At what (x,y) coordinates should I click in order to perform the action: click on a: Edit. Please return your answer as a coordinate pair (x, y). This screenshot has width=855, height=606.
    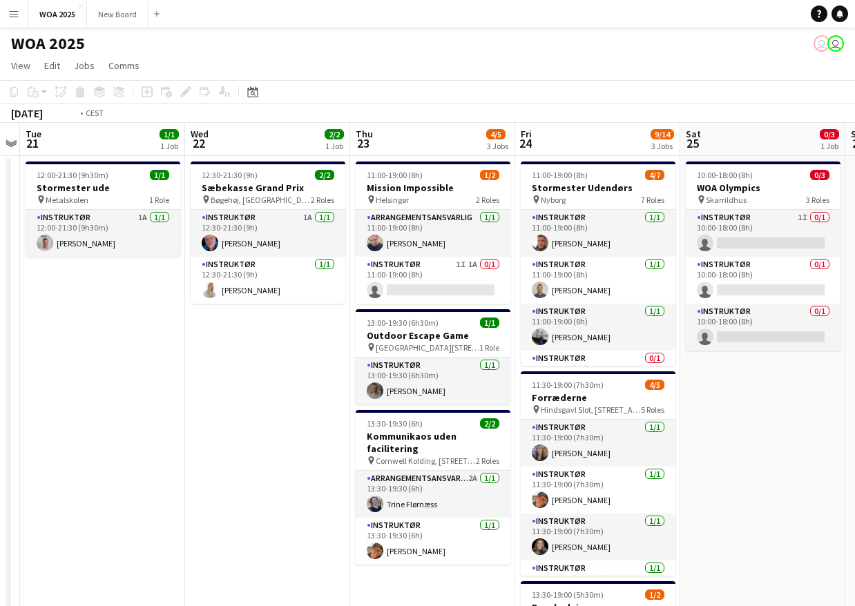
    Looking at the image, I should click on (52, 66).